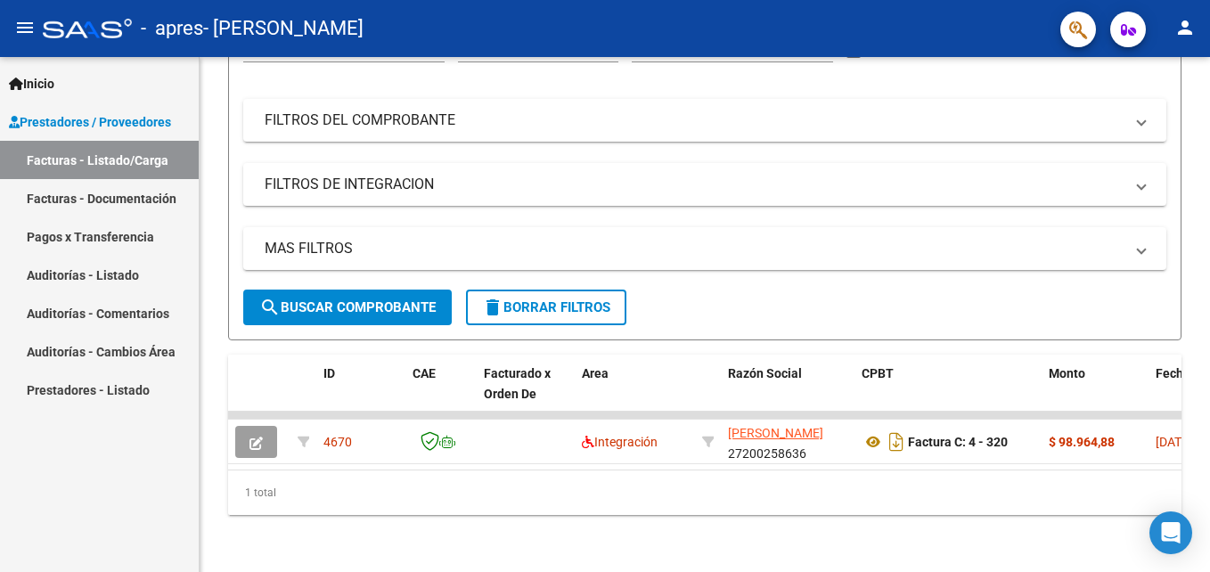  What do you see at coordinates (493, 307) in the screenshot?
I see `mat-icon: delete` at bounding box center [493, 307].